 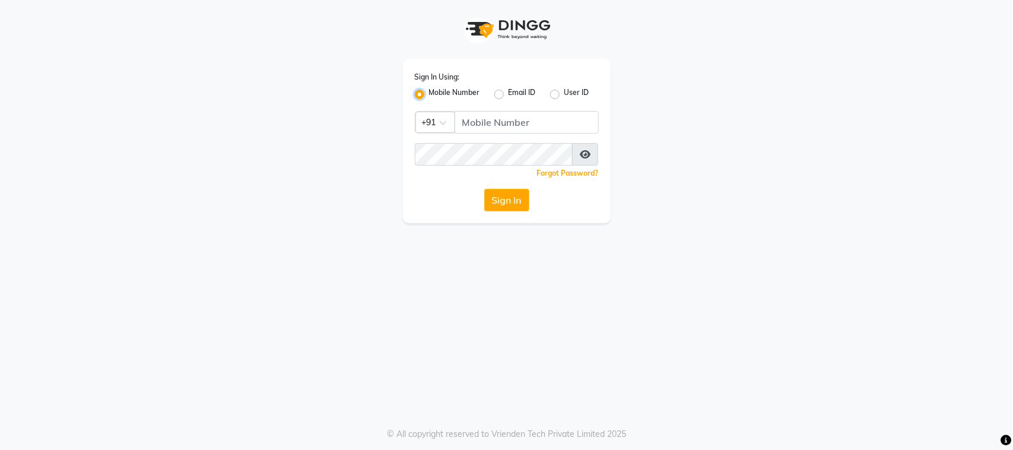 What do you see at coordinates (522, 94) in the screenshot?
I see `label: Email ID` at bounding box center [522, 94].